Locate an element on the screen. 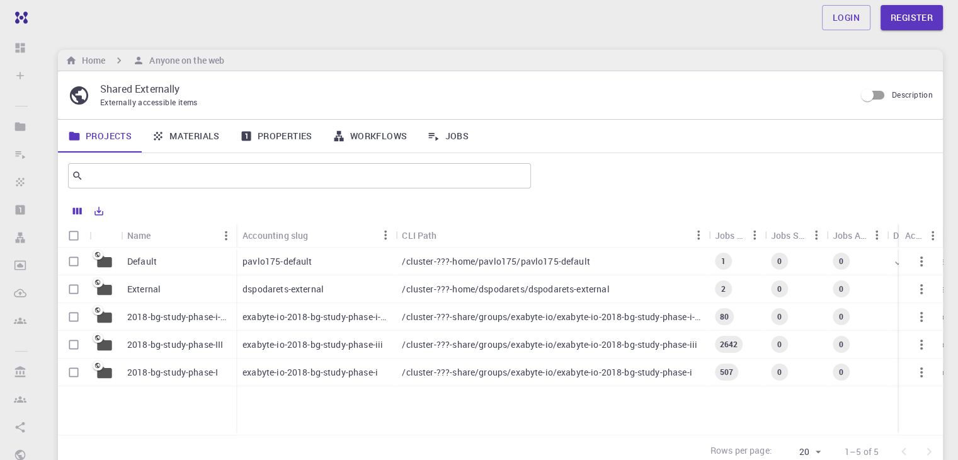 The image size is (958, 460). span: 1 is located at coordinates (723, 261).